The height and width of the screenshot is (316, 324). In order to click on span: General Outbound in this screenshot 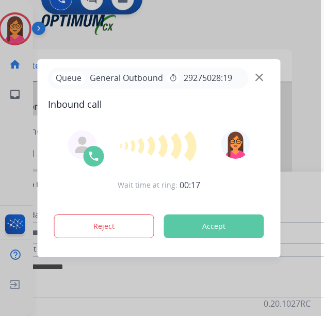, I will do `click(126, 78)`.